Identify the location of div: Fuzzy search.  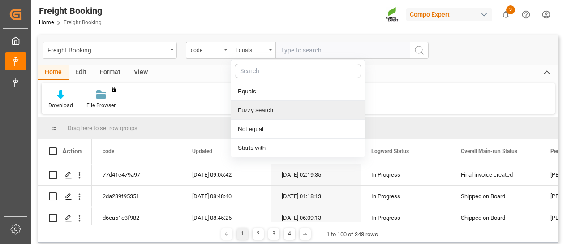
(298, 110).